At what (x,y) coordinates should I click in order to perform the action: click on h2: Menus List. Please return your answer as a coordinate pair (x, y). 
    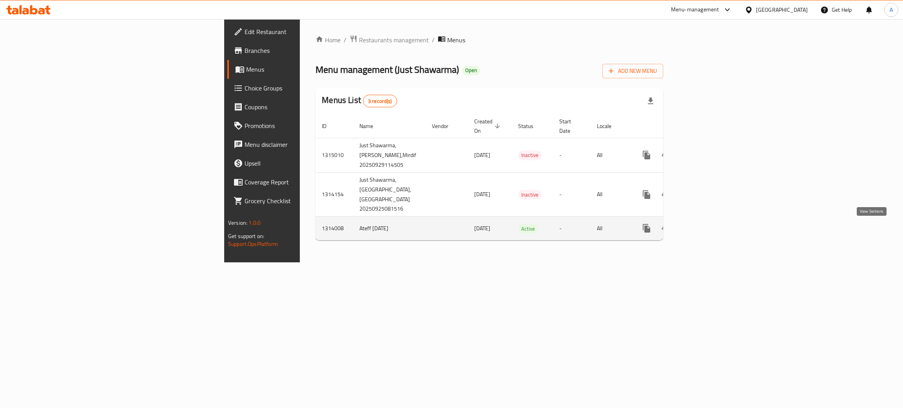
    Looking at the image, I should click on (359, 101).